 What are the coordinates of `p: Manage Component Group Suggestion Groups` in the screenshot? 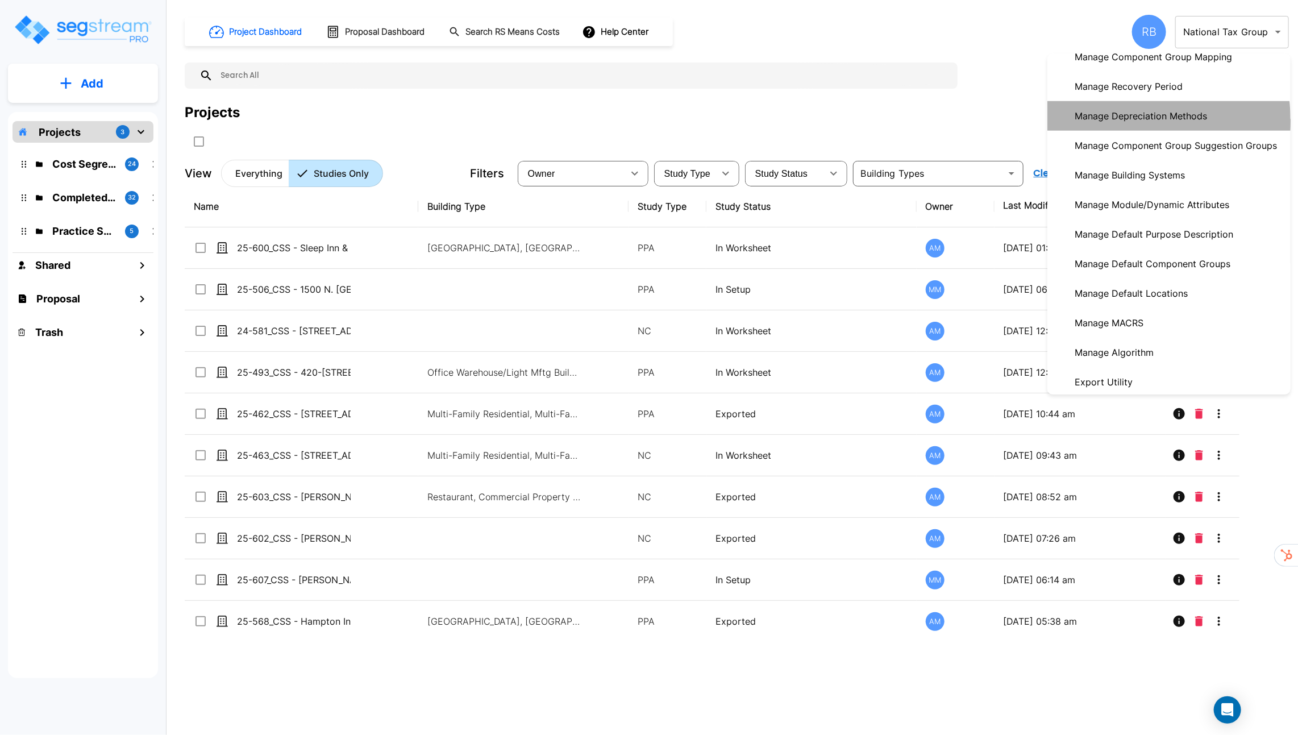 It's located at (1176, 145).